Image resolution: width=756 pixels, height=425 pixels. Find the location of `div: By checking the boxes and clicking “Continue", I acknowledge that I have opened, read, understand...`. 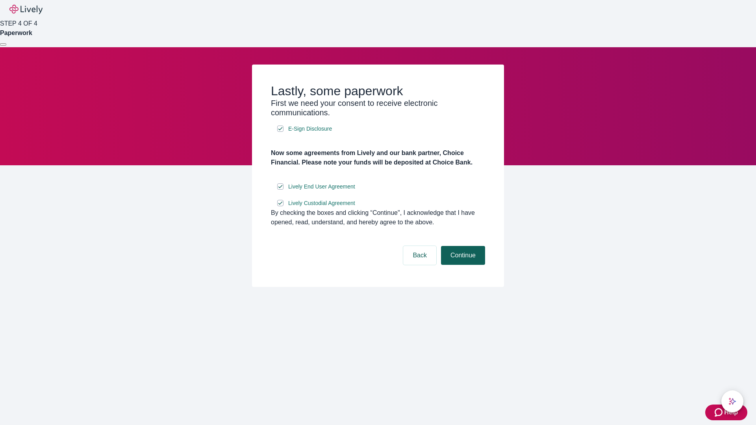

div: By checking the boxes and clicking “Continue", I acknowledge that I have opened, read, understand... is located at coordinates (378, 218).